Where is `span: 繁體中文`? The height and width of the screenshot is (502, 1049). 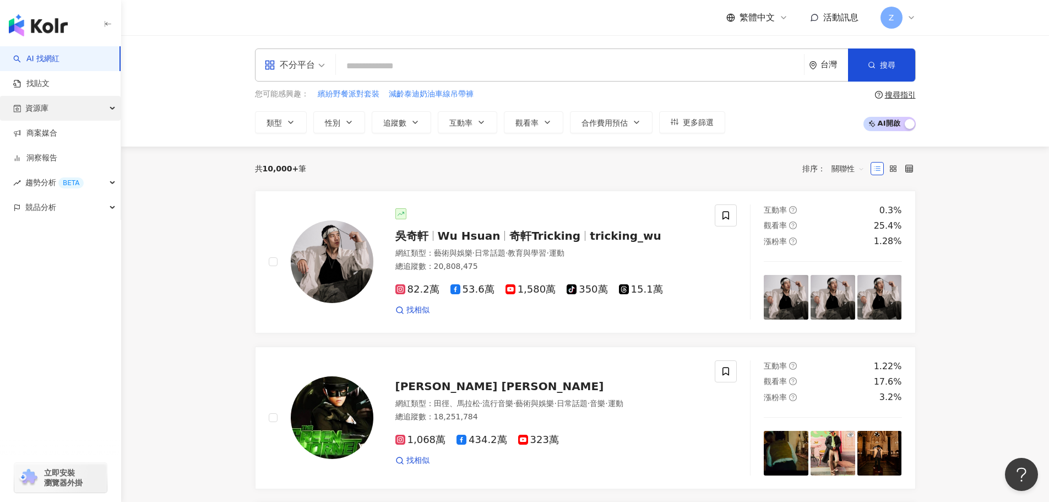
span: 繁體中文 is located at coordinates (757, 18).